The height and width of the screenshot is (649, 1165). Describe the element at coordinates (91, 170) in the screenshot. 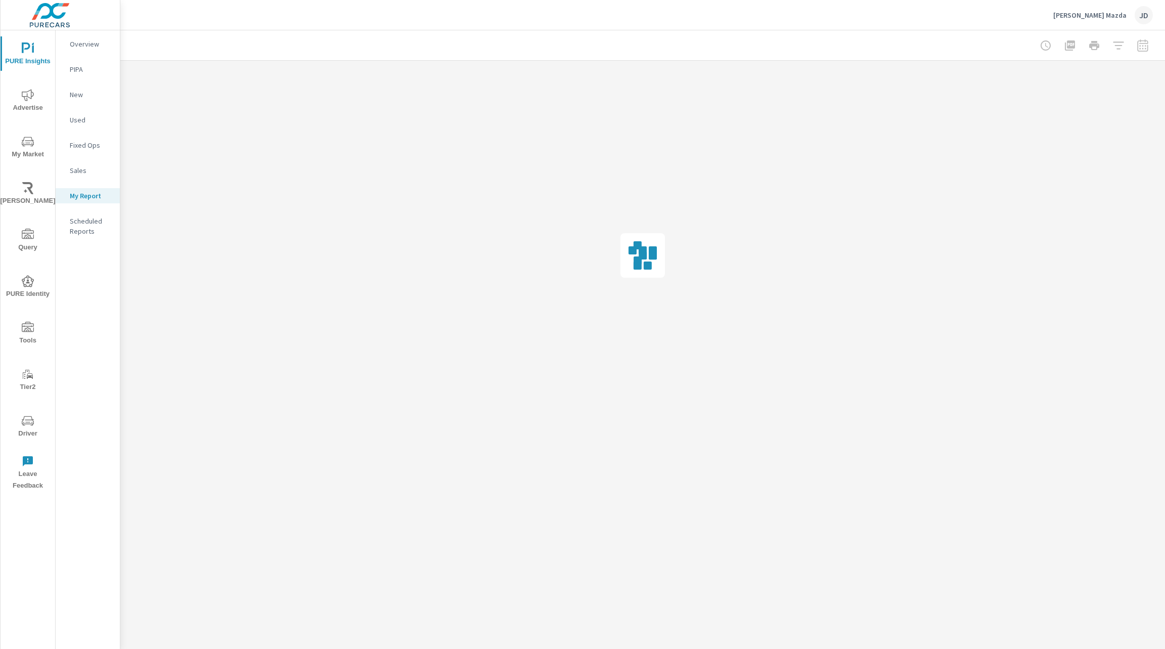

I see `p: Sales` at that location.